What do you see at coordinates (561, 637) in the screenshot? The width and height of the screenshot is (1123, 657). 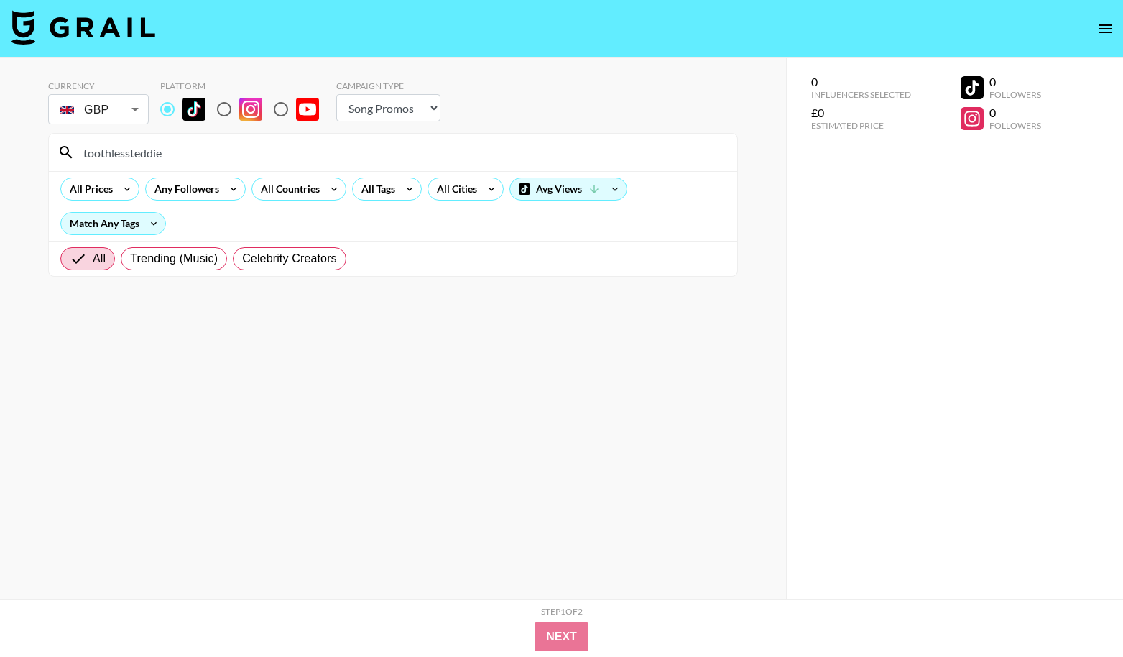 I see `button: Next` at bounding box center [561, 637].